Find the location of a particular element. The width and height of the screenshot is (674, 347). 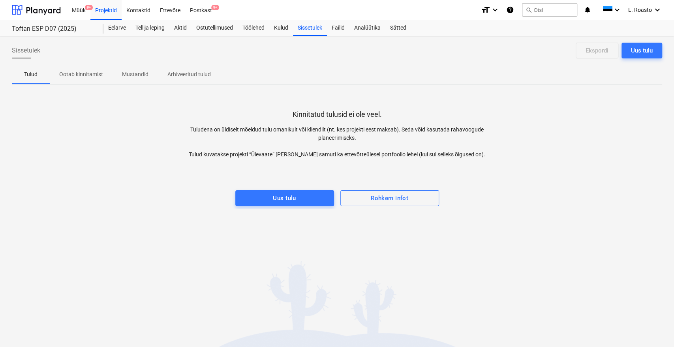

i: Abikeskus is located at coordinates (510, 10).